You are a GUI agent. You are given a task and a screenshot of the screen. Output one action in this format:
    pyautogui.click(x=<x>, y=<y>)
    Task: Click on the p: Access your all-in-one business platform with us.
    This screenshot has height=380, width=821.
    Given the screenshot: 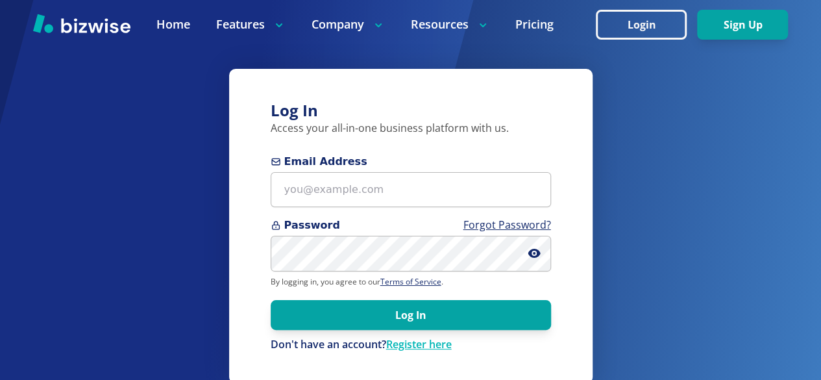 What is the action you would take?
    pyautogui.click(x=411, y=128)
    